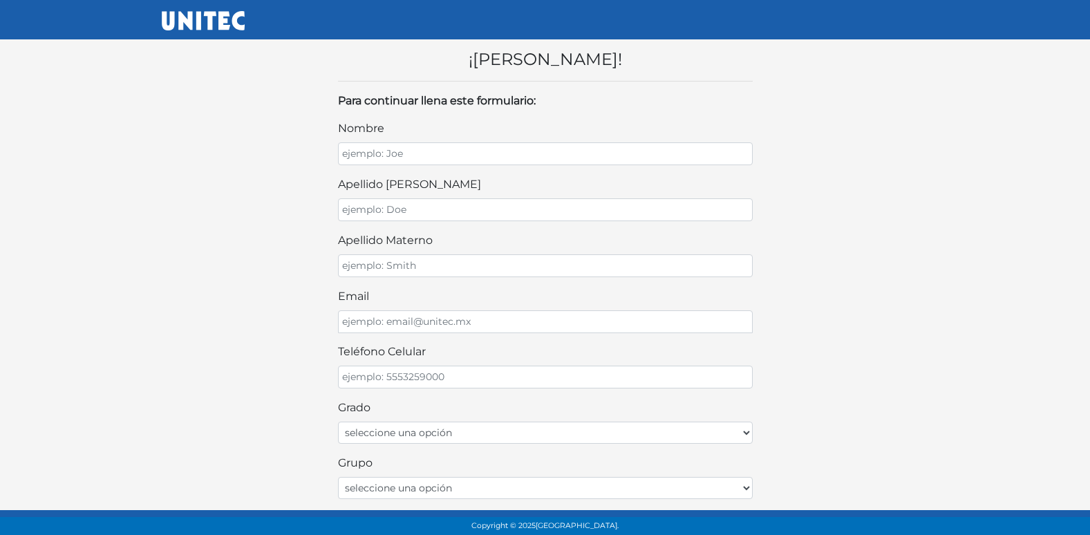 The width and height of the screenshot is (1090, 535). I want to click on label: teléfono celular, so click(381, 352).